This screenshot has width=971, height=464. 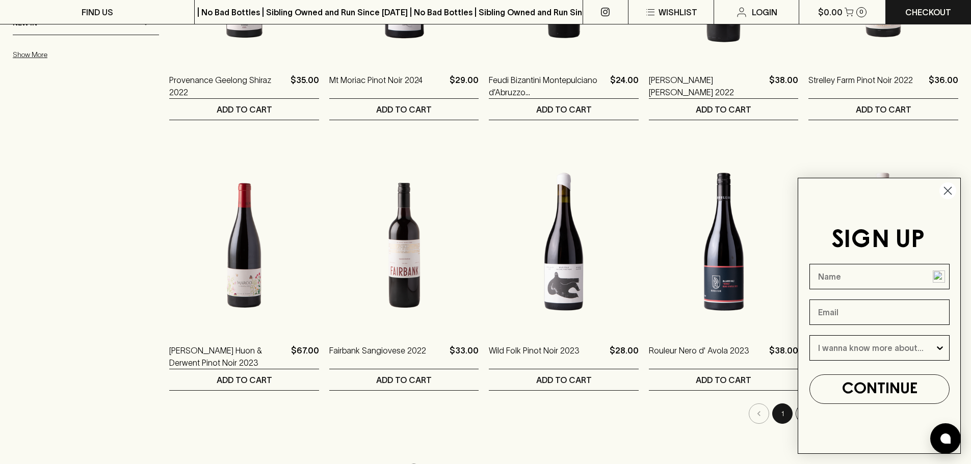 What do you see at coordinates (305, 86) in the screenshot?
I see `p: $35.00` at bounding box center [305, 86].